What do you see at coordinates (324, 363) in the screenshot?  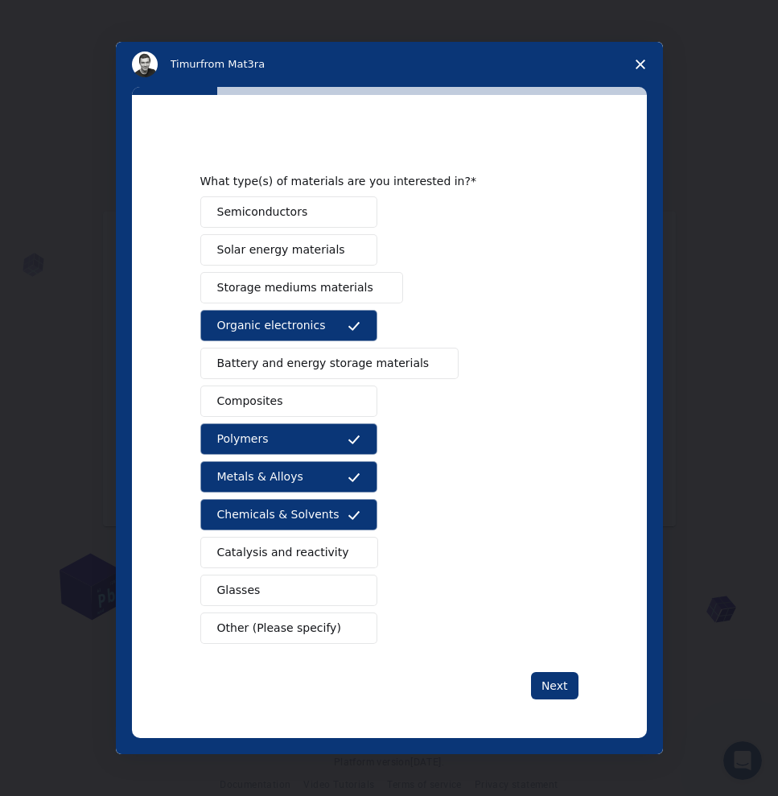 I see `span: Battery and energy storage materials` at bounding box center [324, 363].